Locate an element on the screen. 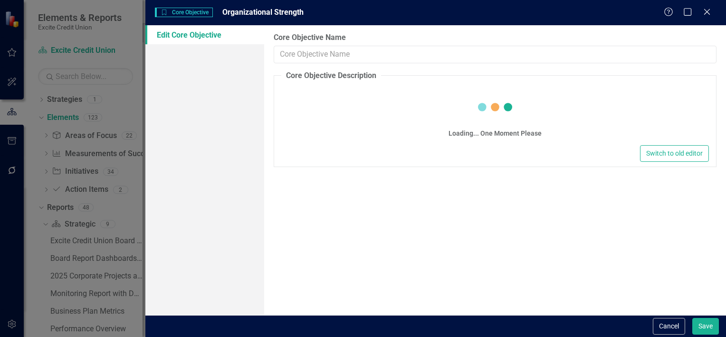 The height and width of the screenshot is (337, 726). a: Edit Core Objective is located at coordinates (205, 35).